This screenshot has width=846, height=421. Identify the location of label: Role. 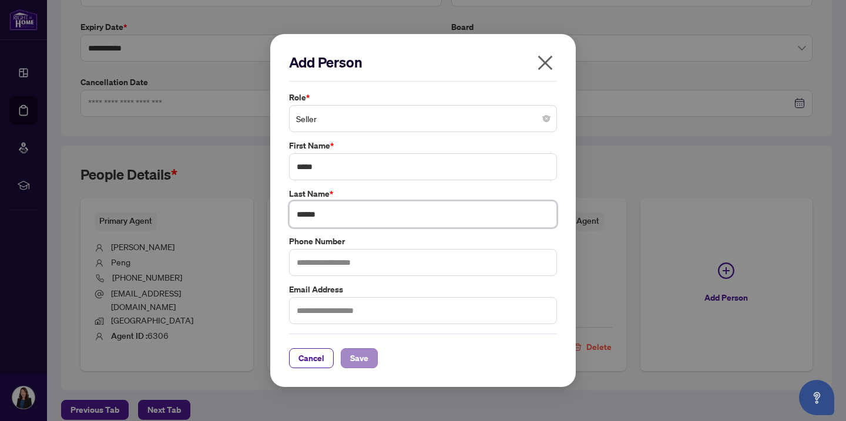
(423, 98).